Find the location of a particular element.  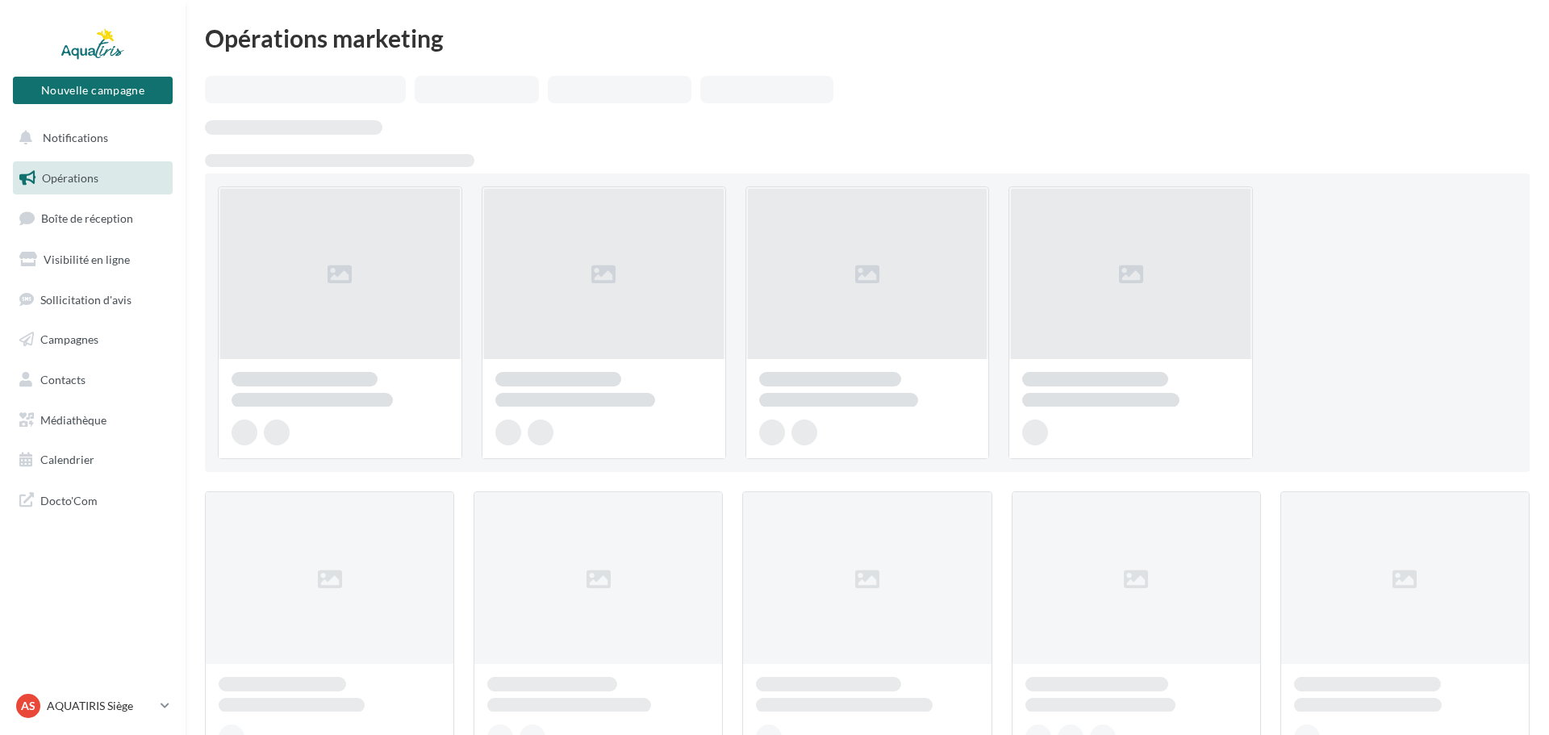

a: Médiathèque is located at coordinates (93, 420).